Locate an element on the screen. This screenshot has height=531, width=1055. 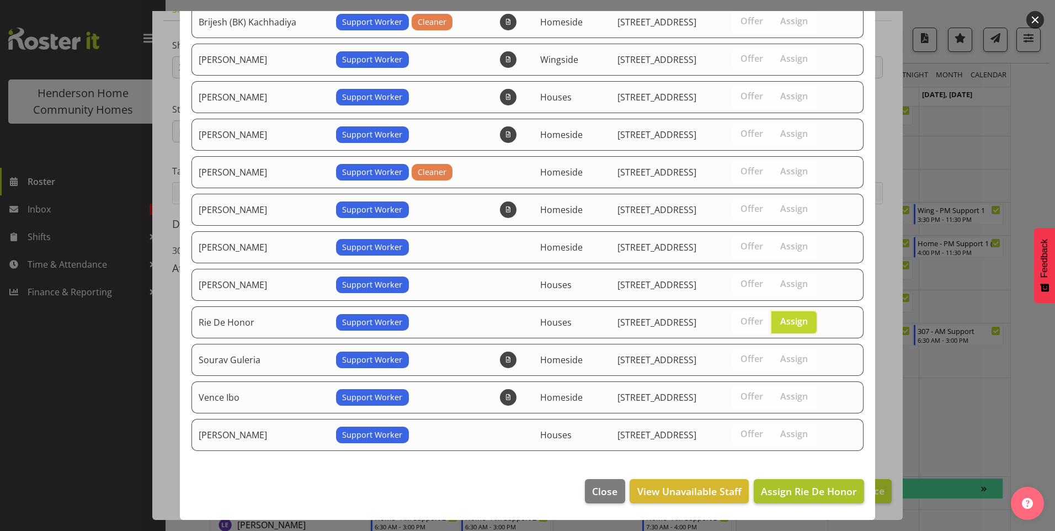
span: Close is located at coordinates (605, 491).